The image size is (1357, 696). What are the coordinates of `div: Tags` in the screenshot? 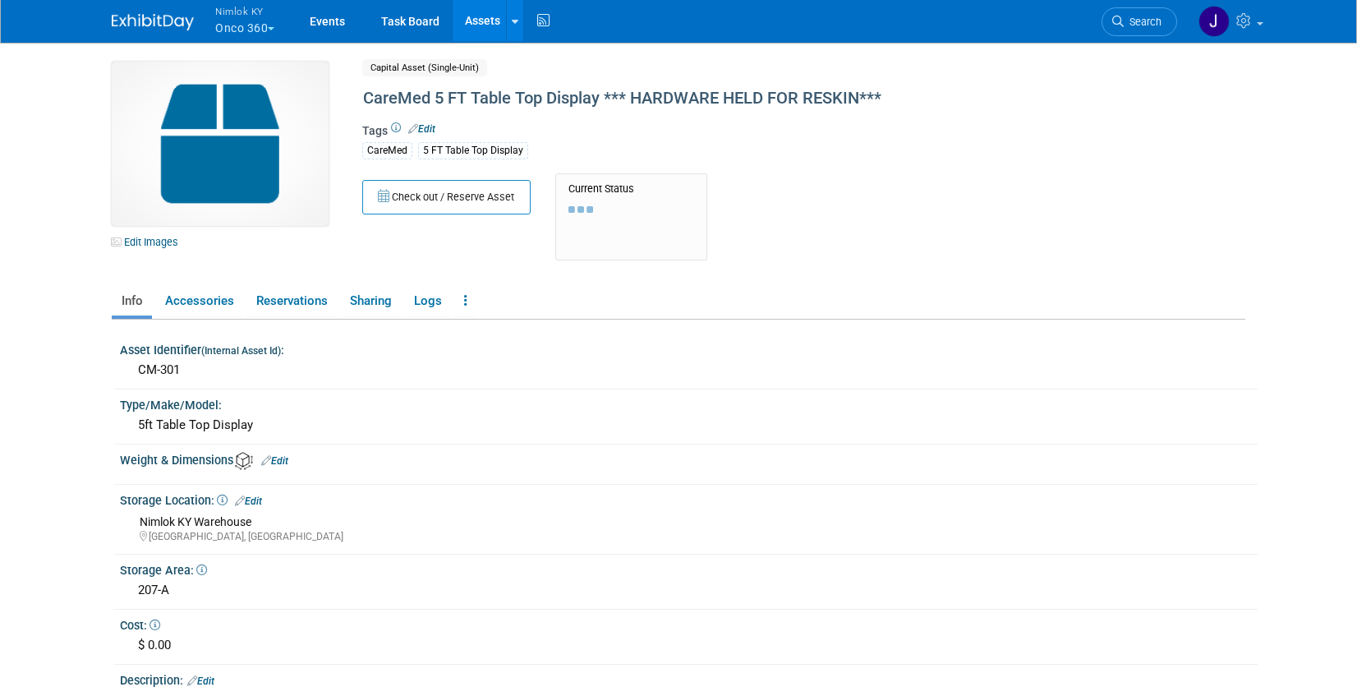 It's located at (736, 146).